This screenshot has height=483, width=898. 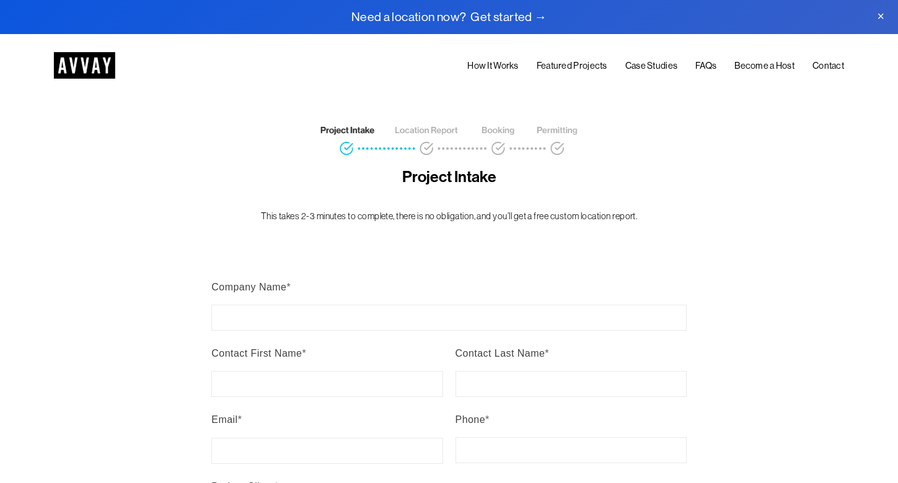 I want to click on input: Contact First Name*, so click(x=327, y=384).